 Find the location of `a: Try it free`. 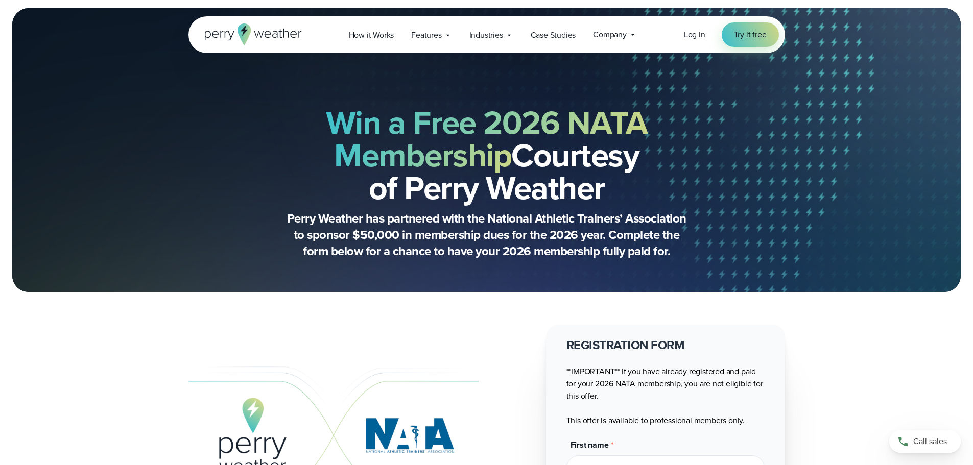

a: Try it free is located at coordinates (750, 35).